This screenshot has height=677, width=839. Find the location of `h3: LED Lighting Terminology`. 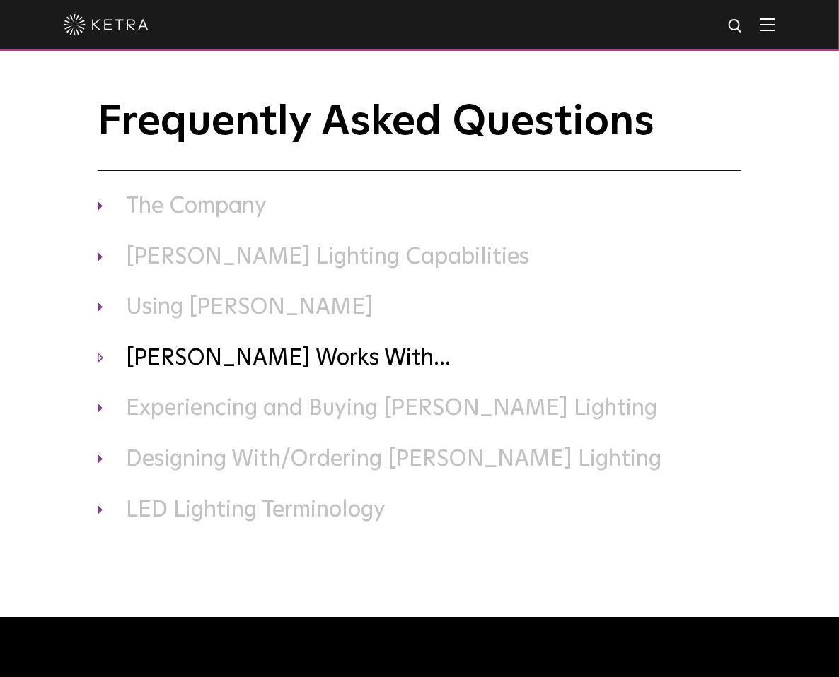

h3: LED Lighting Terminology is located at coordinates (419, 511).